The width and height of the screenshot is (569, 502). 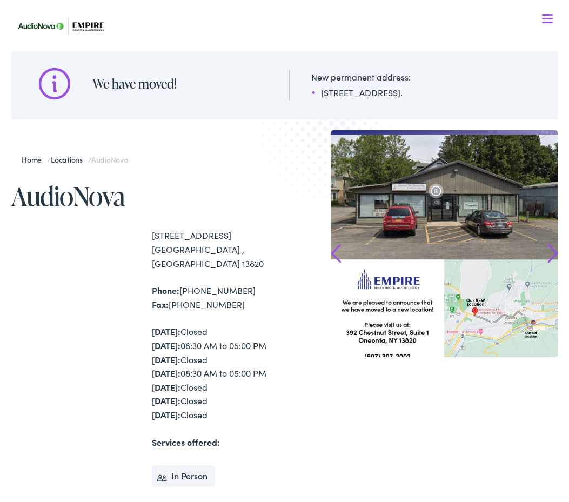 What do you see at coordinates (34, 159) in the screenshot?
I see `a: Home` at bounding box center [34, 159].